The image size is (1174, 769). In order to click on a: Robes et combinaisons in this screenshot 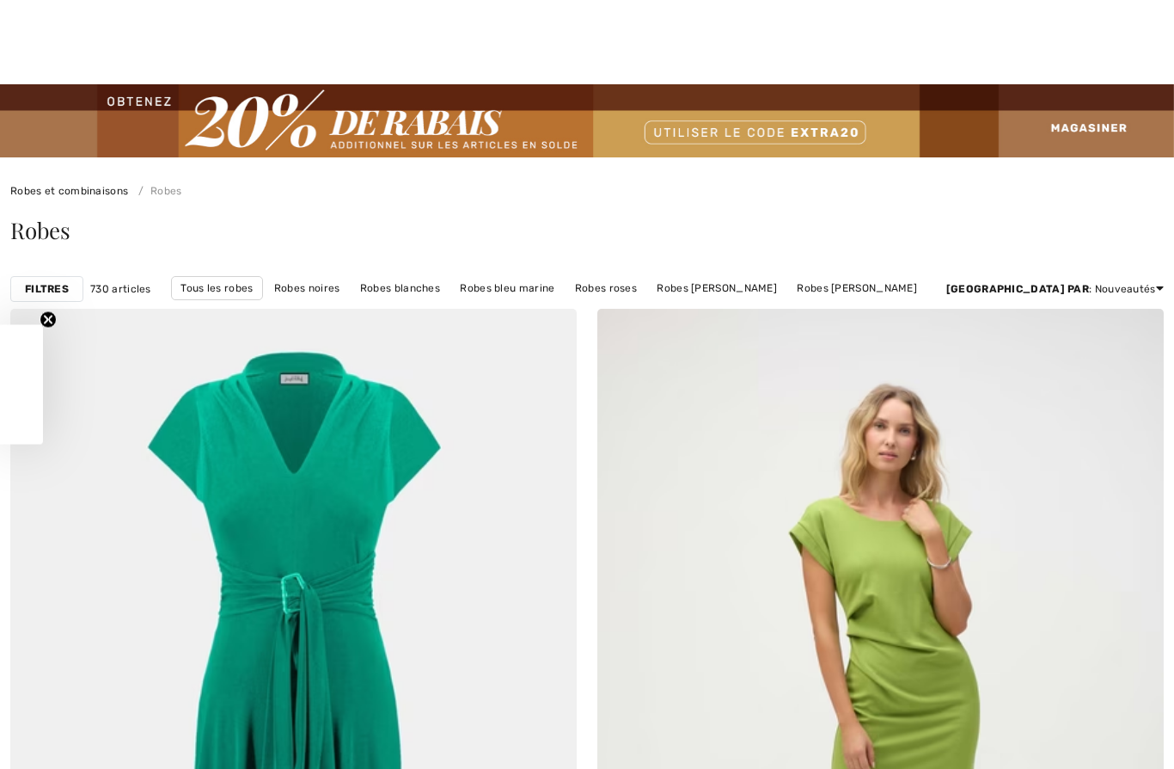, I will do `click(69, 191)`.